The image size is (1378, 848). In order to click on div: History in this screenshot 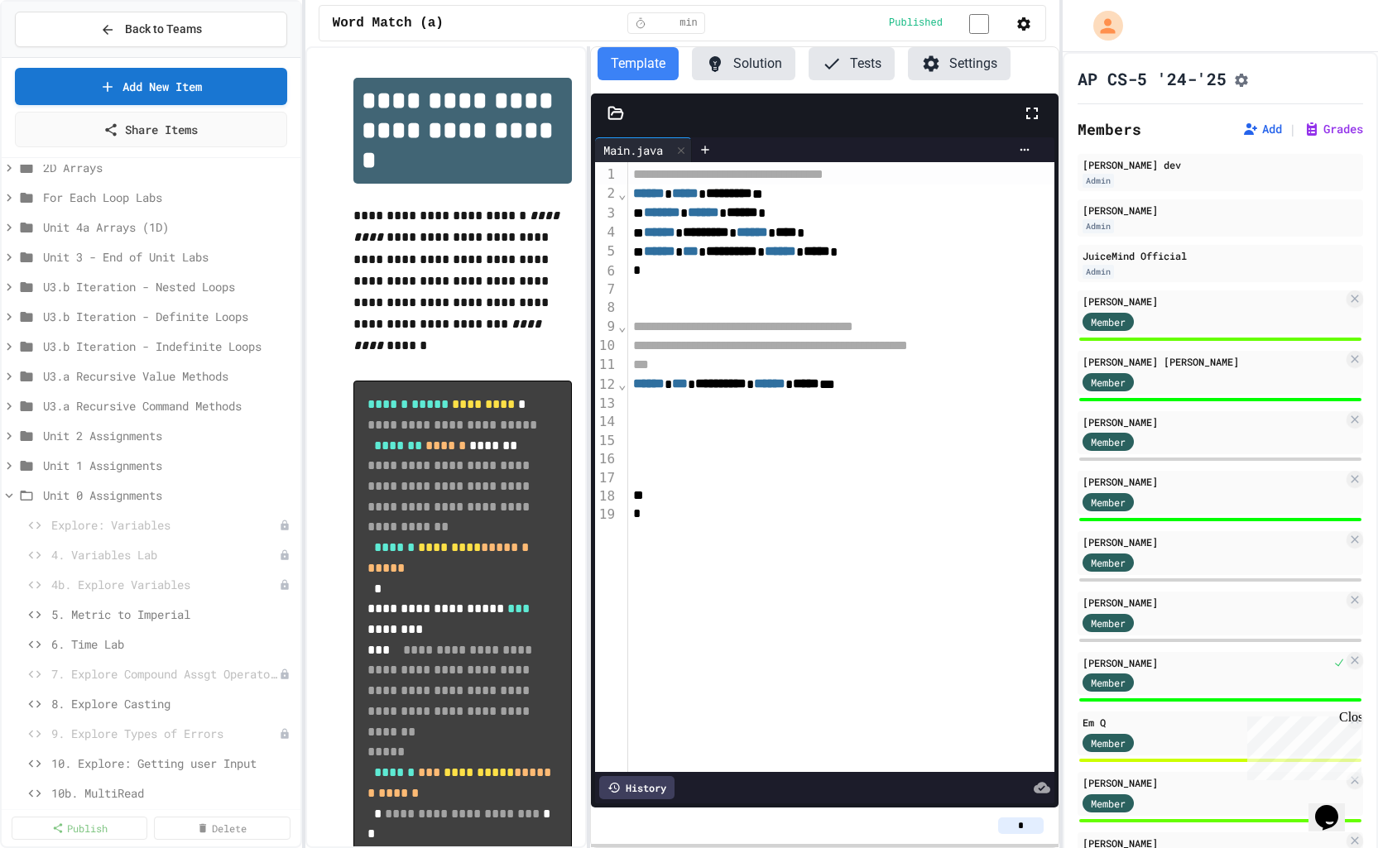, I will do `click(636, 788)`.